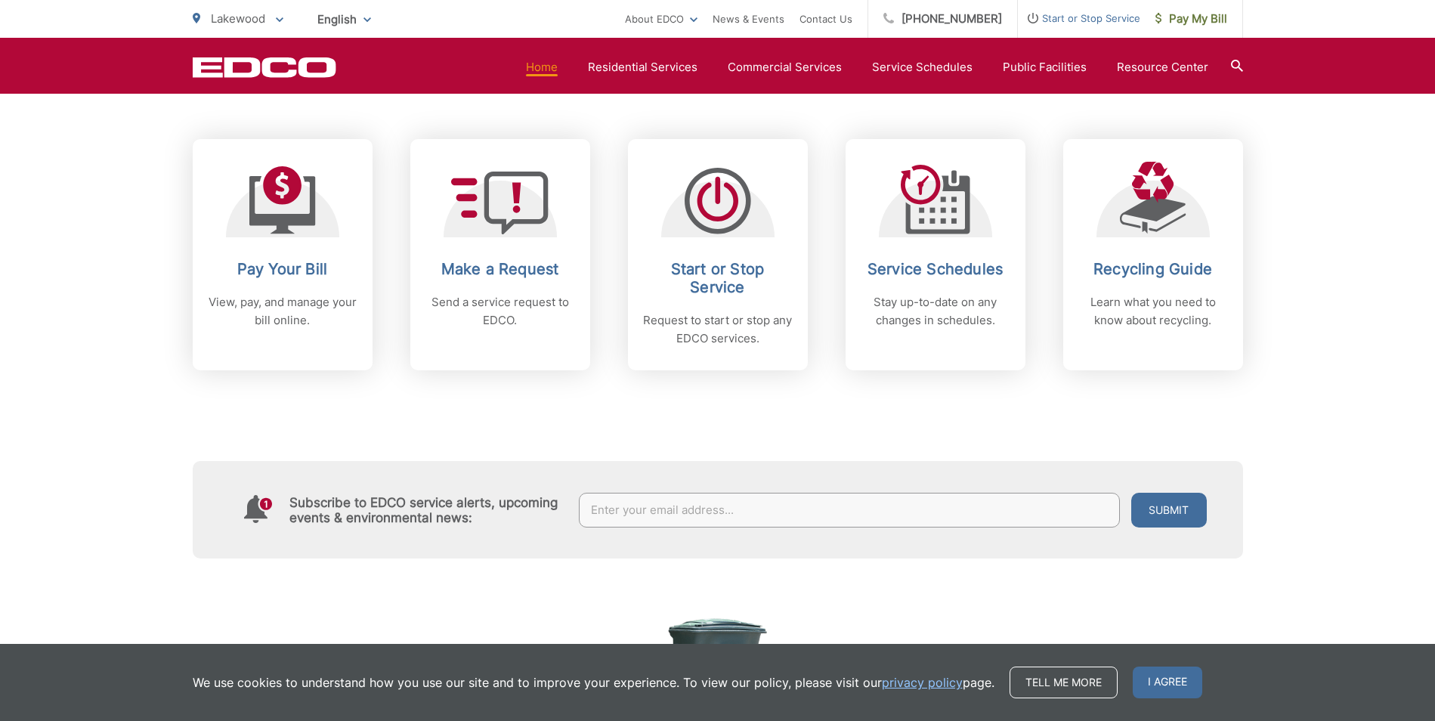 The height and width of the screenshot is (721, 1435). Describe the element at coordinates (1162, 67) in the screenshot. I see `a: Resource Center` at that location.